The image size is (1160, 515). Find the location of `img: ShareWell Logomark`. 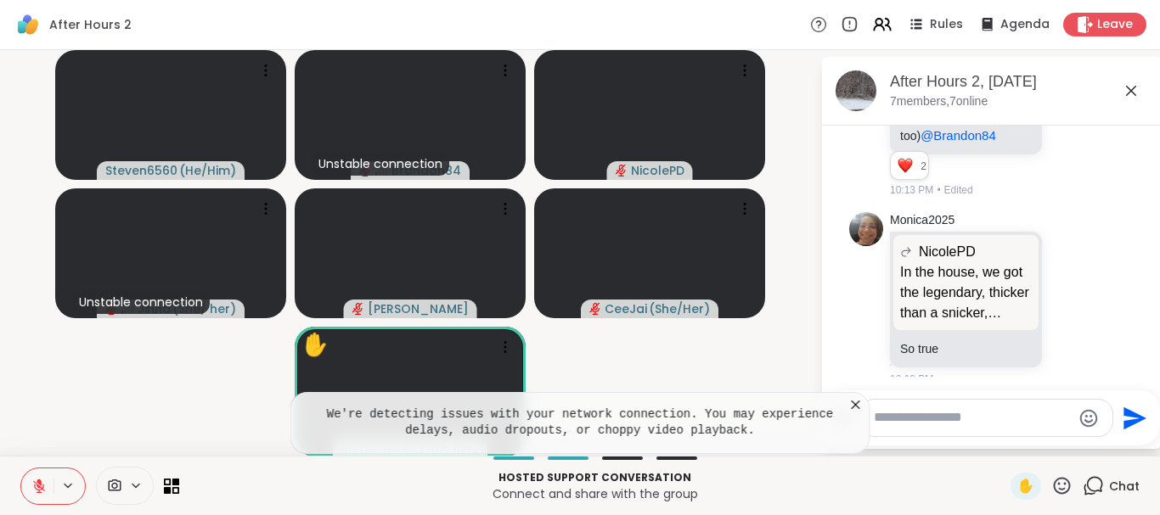

img: ShareWell Logomark is located at coordinates (28, 25).